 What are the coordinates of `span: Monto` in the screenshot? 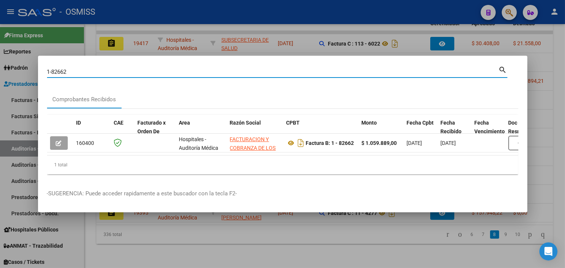 It's located at (369, 123).